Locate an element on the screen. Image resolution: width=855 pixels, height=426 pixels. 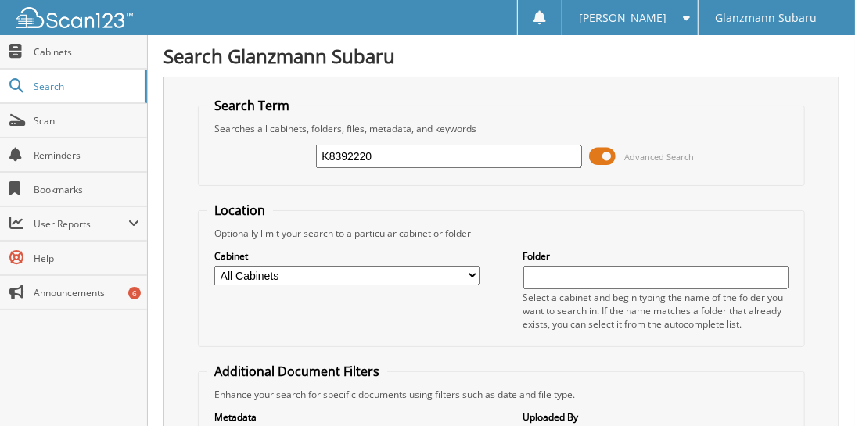
span: Announcements is located at coordinates (86, 293).